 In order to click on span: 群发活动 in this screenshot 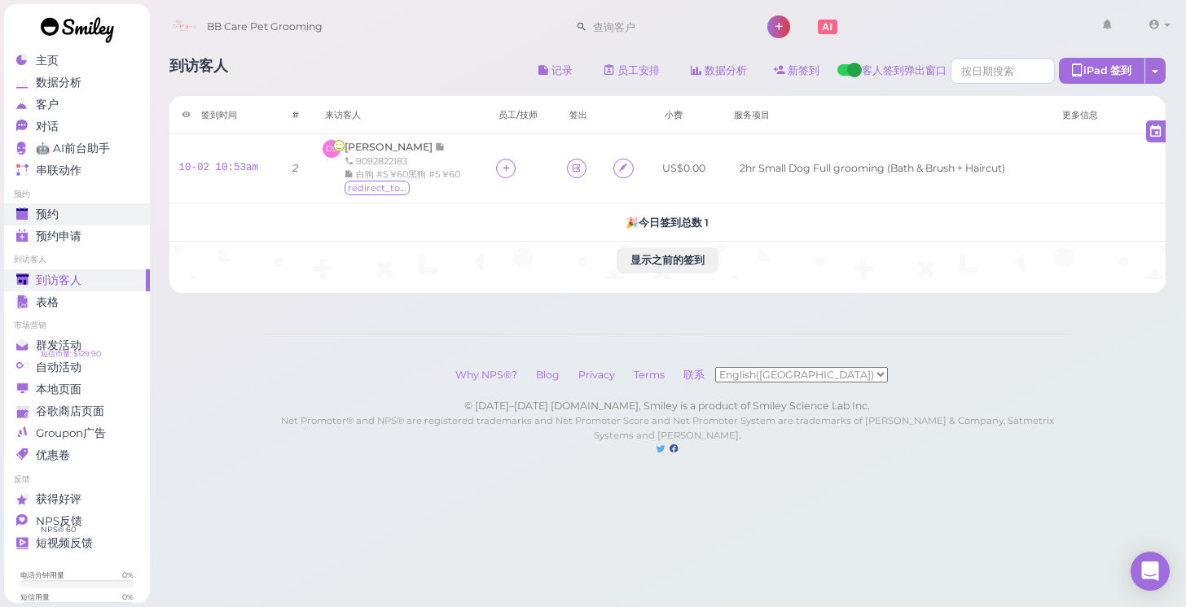, I will do `click(59, 345)`.